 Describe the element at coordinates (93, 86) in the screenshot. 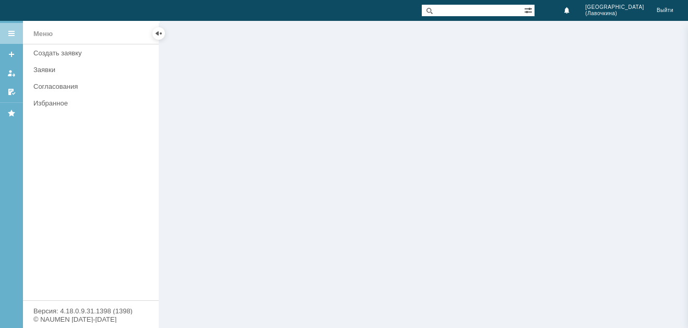

I see `div: Согласования` at that location.